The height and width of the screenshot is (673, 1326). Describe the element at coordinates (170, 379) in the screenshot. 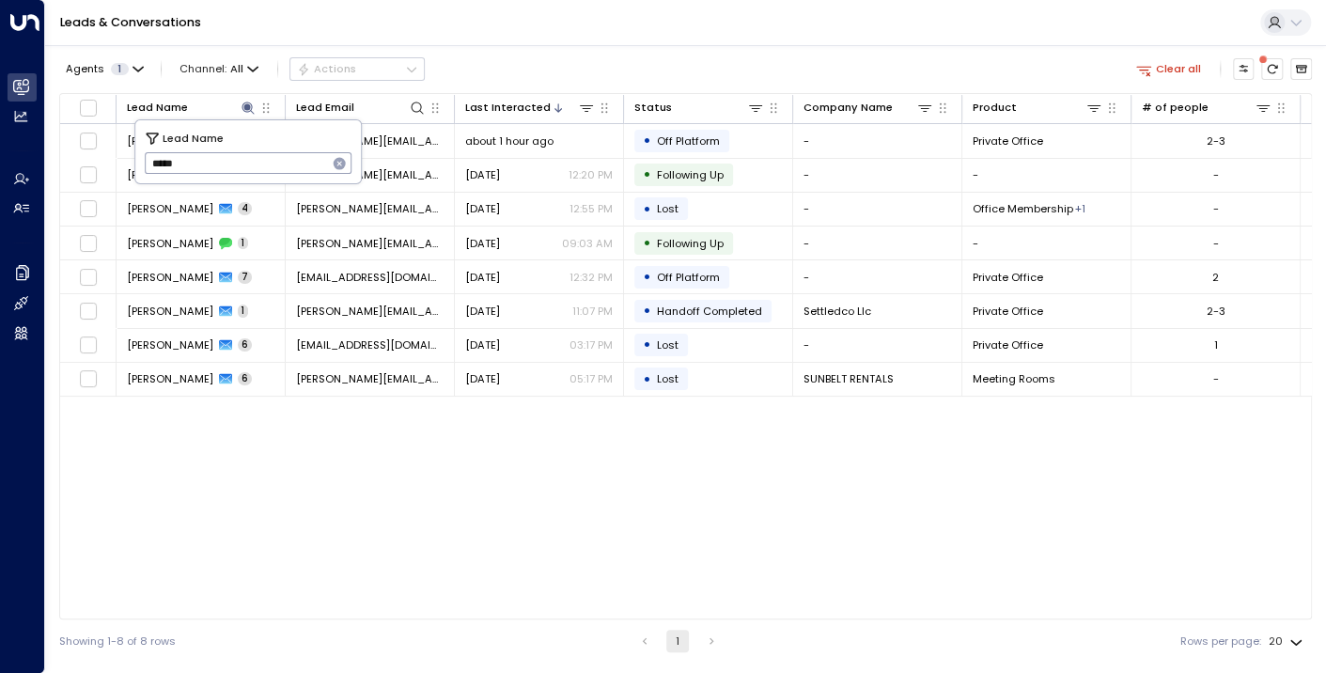

I see `span: Jason Graham` at that location.